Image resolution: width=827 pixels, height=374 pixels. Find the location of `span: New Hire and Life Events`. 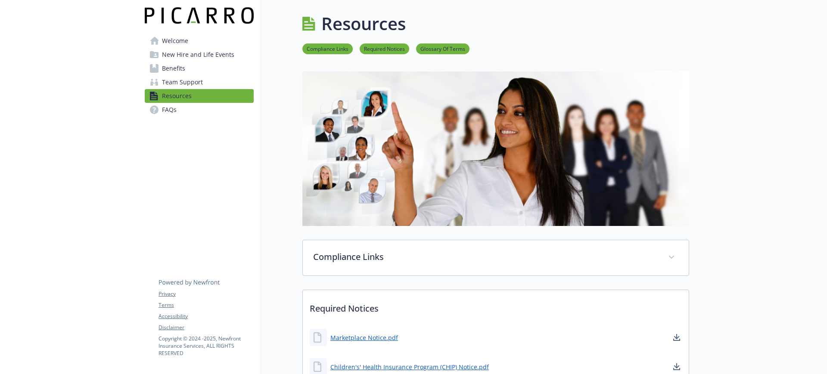

span: New Hire and Life Events is located at coordinates (198, 55).